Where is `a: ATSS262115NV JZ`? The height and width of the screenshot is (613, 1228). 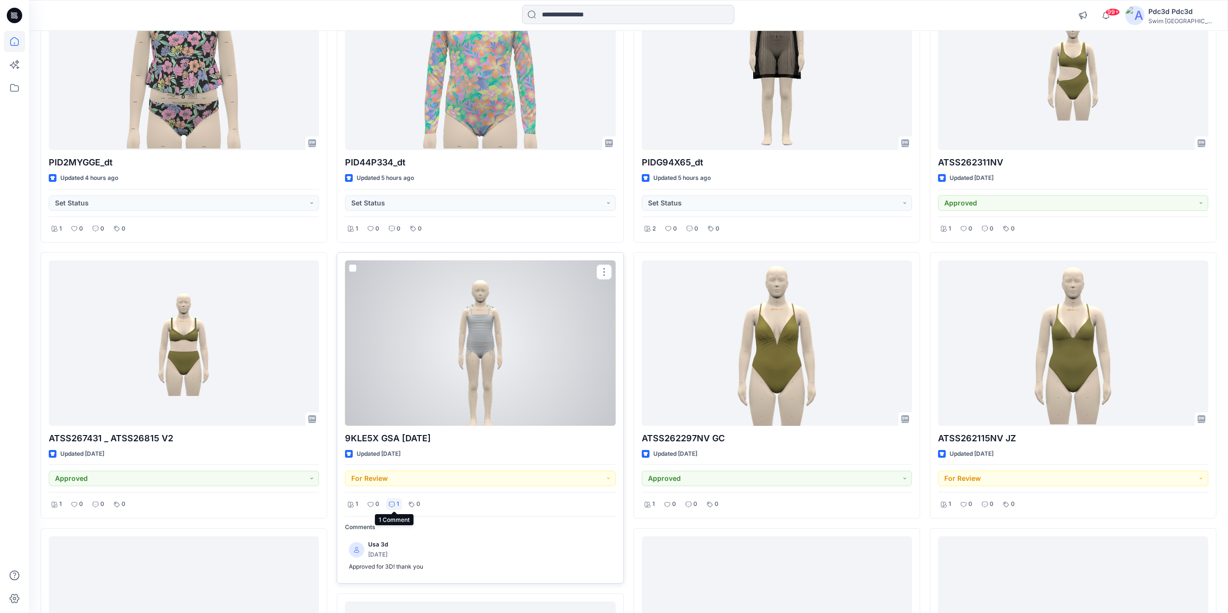
a: ATSS262115NV JZ is located at coordinates (1073, 343).